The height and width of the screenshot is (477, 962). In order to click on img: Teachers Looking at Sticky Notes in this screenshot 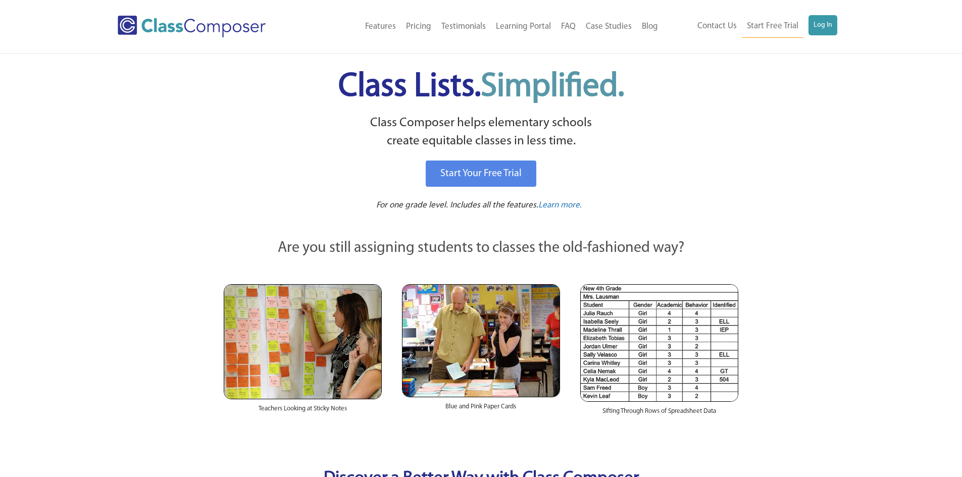, I will do `click(302, 342)`.